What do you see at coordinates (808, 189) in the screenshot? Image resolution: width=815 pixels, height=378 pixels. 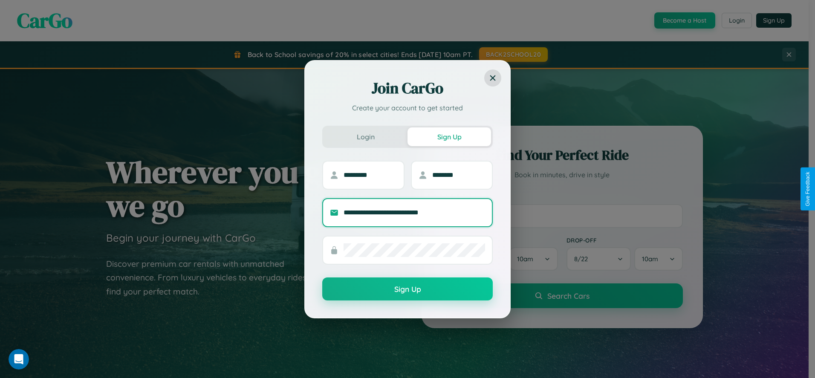 I see `div: Give Feedback` at bounding box center [808, 189].